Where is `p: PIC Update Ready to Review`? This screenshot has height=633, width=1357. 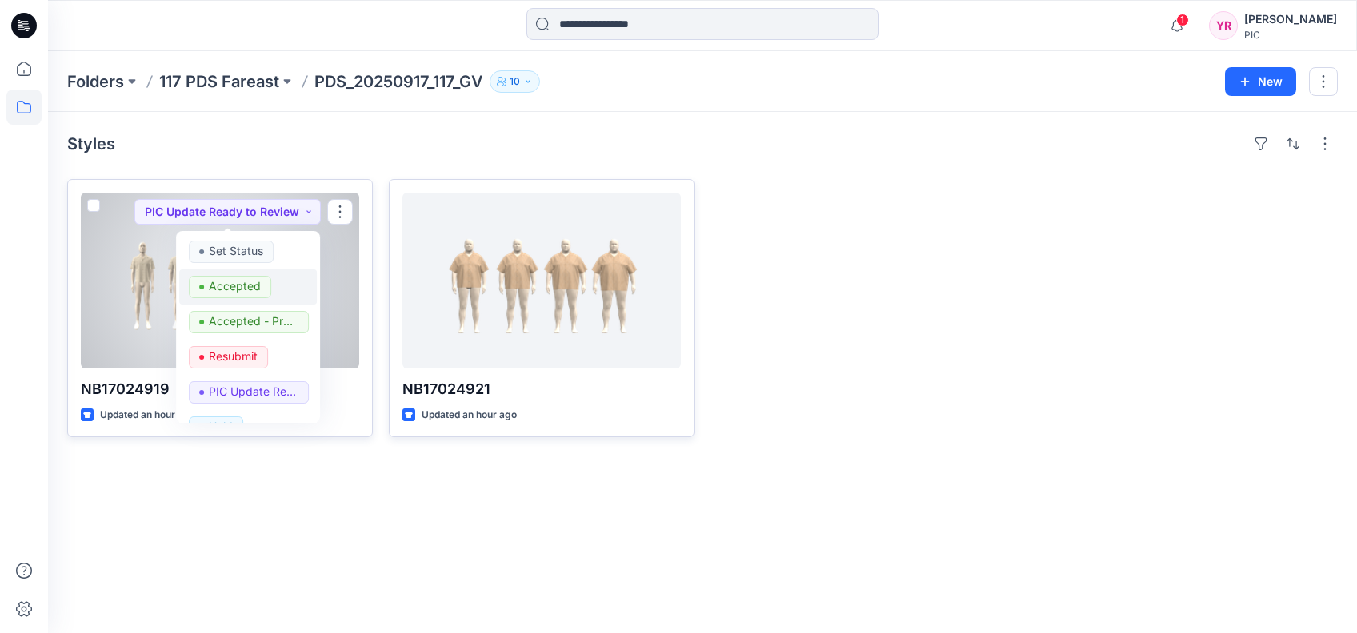
p: PIC Update Ready to Review is located at coordinates (254, 392).